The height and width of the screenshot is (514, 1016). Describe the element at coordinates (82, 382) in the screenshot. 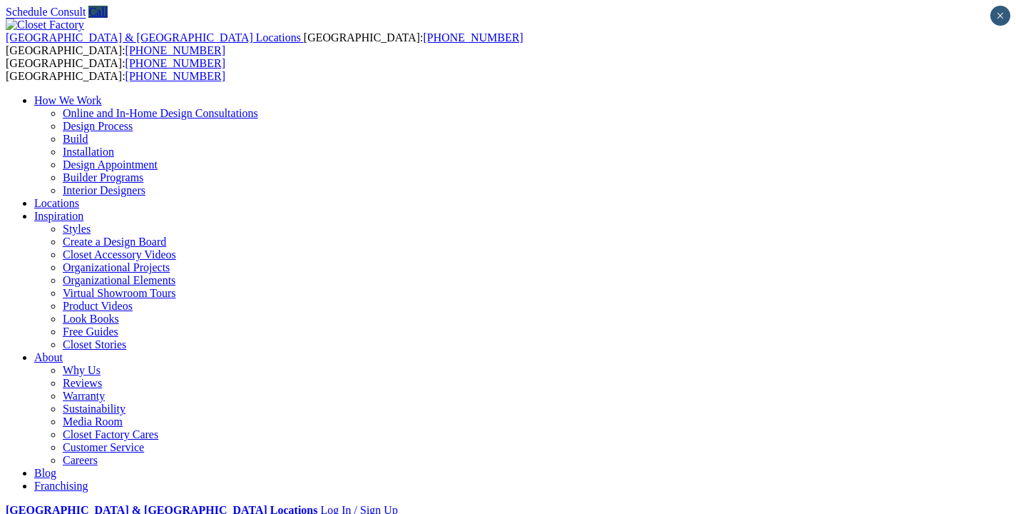

I see `a: Reviews` at that location.